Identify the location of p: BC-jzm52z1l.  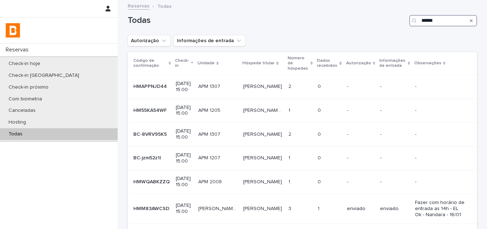
(148, 157).